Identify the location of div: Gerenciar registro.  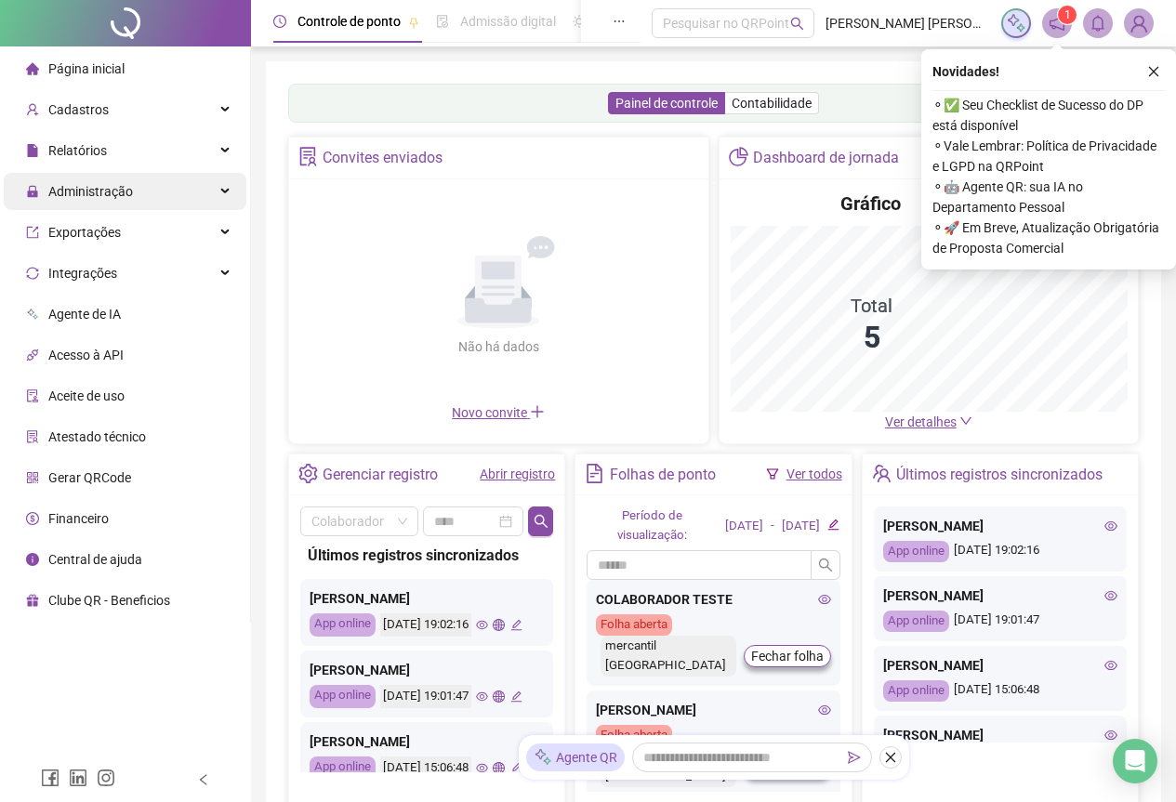
(380, 475).